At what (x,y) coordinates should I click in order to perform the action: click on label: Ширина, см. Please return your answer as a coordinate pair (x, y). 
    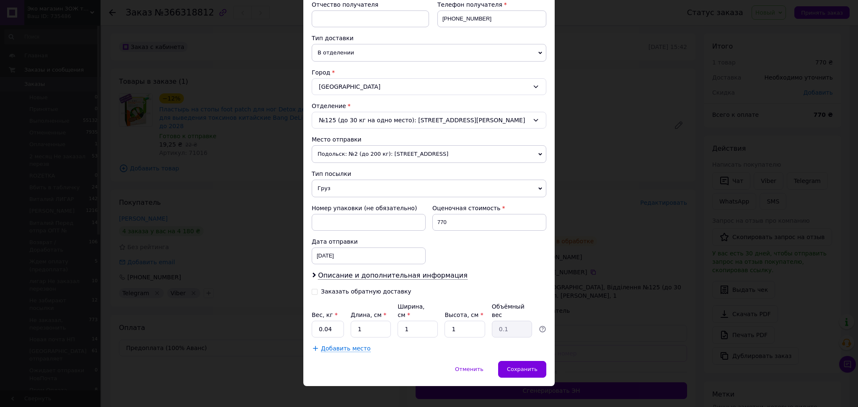
    Looking at the image, I should click on (411, 311).